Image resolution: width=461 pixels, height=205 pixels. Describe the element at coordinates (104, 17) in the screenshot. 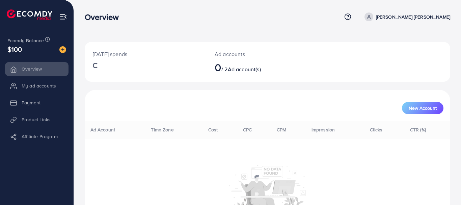

I see `h3: Overview` at that location.